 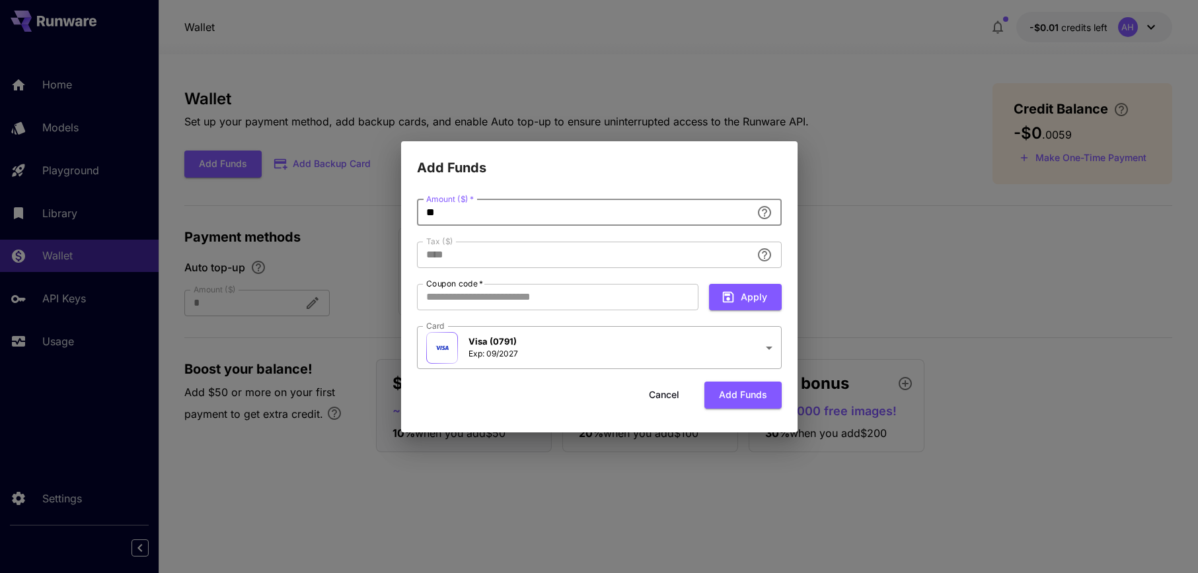 I want to click on button: Apply, so click(x=745, y=297).